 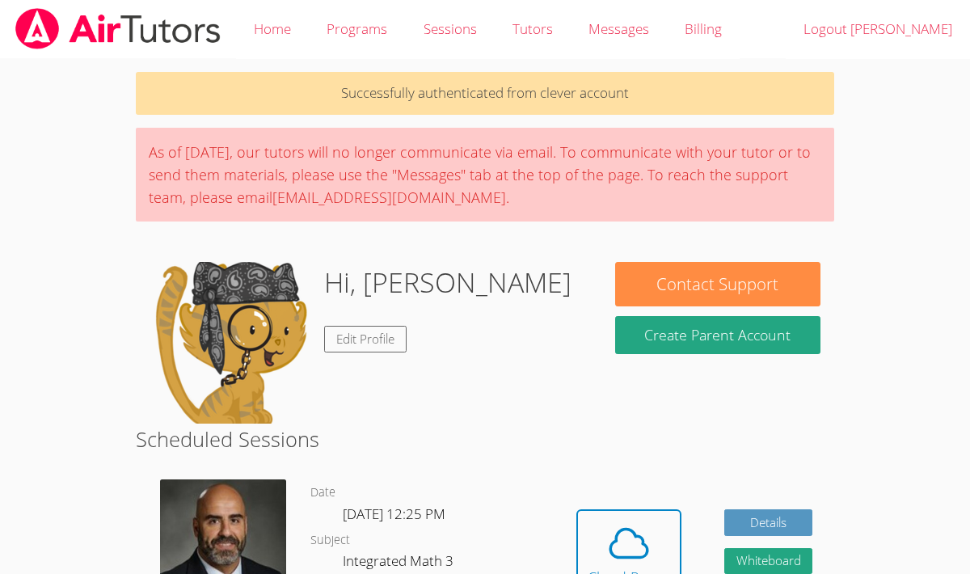 I want to click on img: airtutors_banner-c4298cdbf04f3fff15de1276eac7730deb9818008684d7c2e4769d2f7ddbe033.png, so click(x=118, y=28).